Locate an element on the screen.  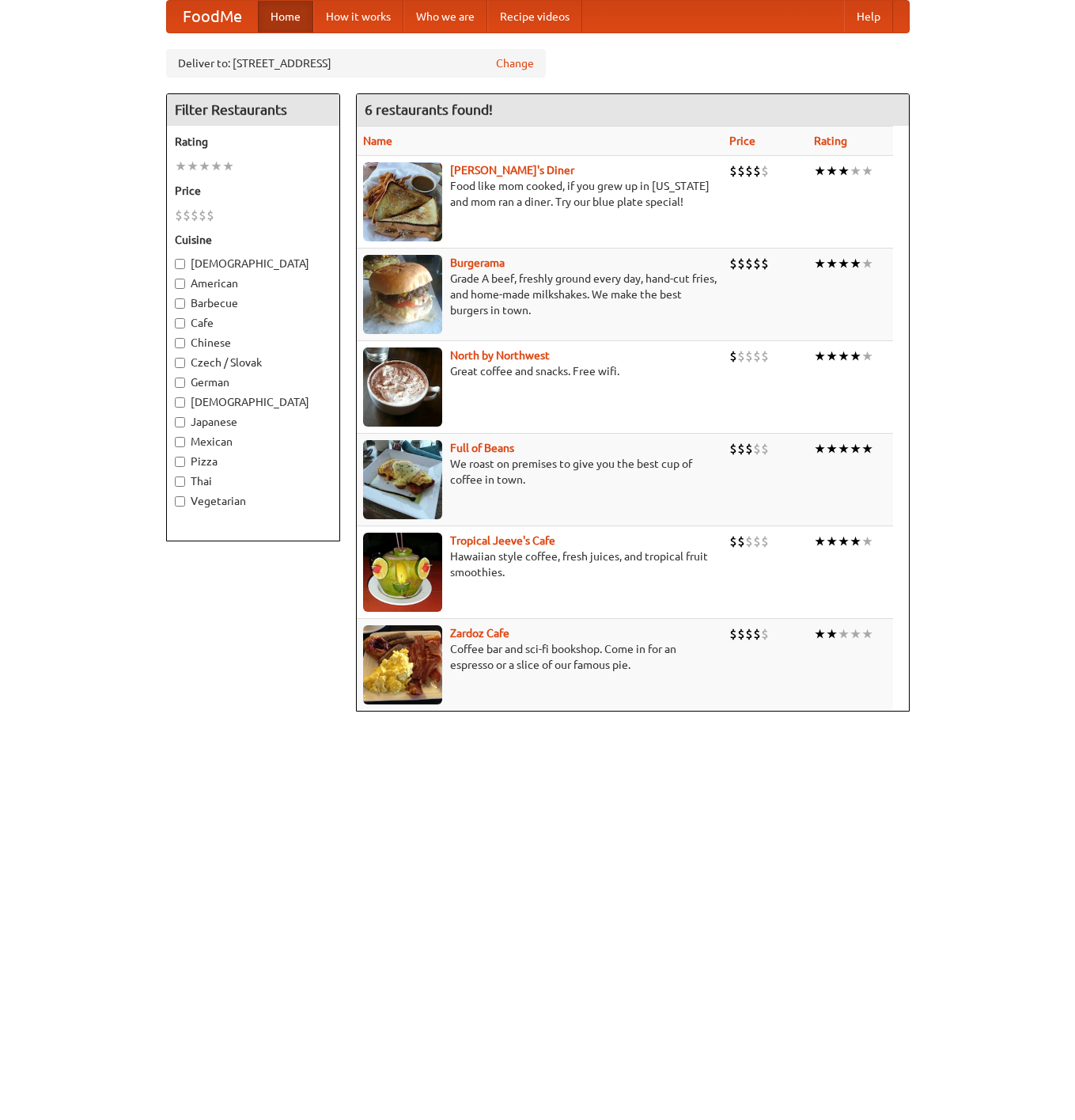
label: Thai is located at coordinates (253, 481).